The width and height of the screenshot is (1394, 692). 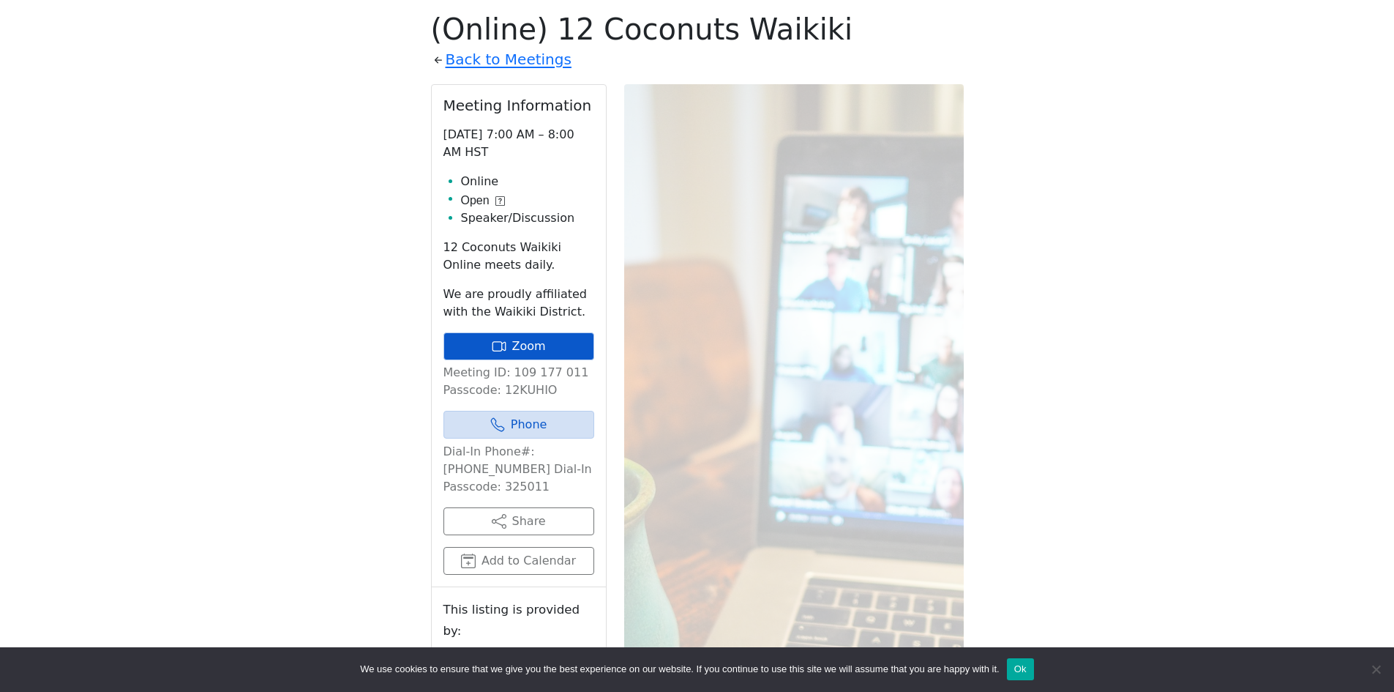 What do you see at coordinates (697, 29) in the screenshot?
I see `h1: (Online) 12 Coconuts Waikiki` at bounding box center [697, 29].